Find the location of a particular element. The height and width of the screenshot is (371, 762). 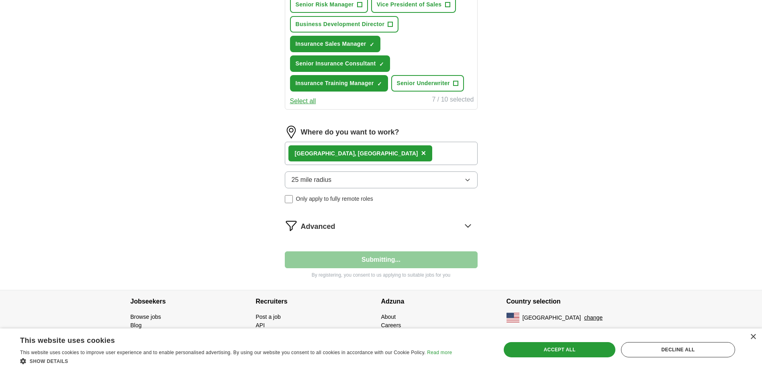

img: location.png is located at coordinates (291, 132).